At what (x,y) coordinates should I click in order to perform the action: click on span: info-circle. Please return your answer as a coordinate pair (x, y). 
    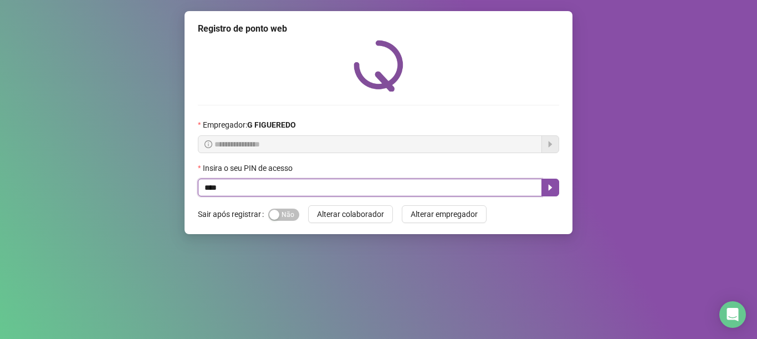
    Looking at the image, I should click on (208, 144).